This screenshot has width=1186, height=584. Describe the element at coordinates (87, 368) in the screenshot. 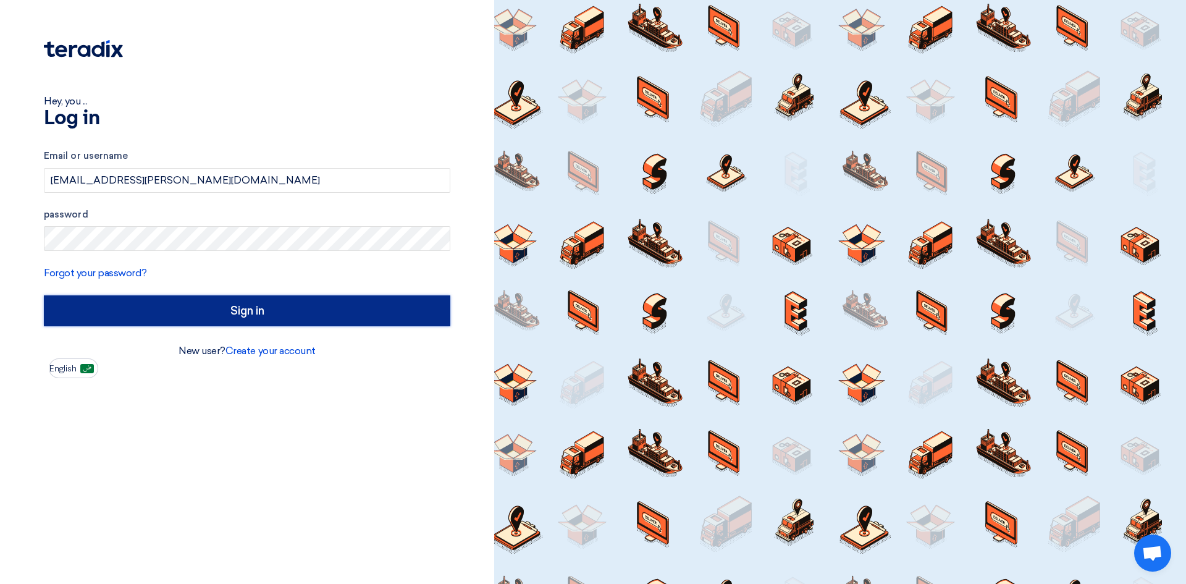

I see `img: ar-AR.png` at that location.